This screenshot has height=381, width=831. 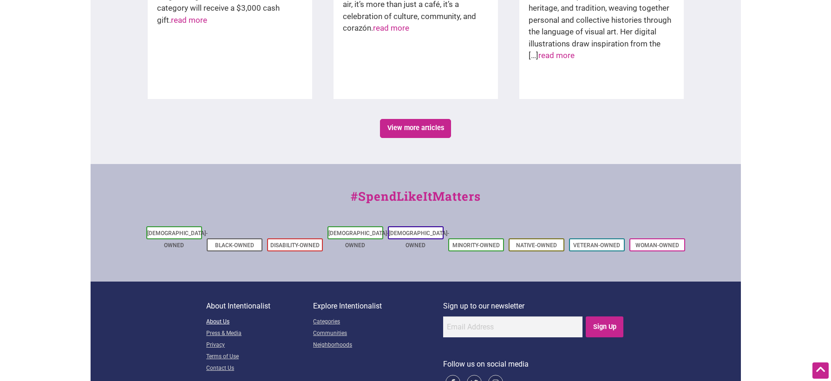 I want to click on a: Neighborhoods, so click(x=378, y=345).